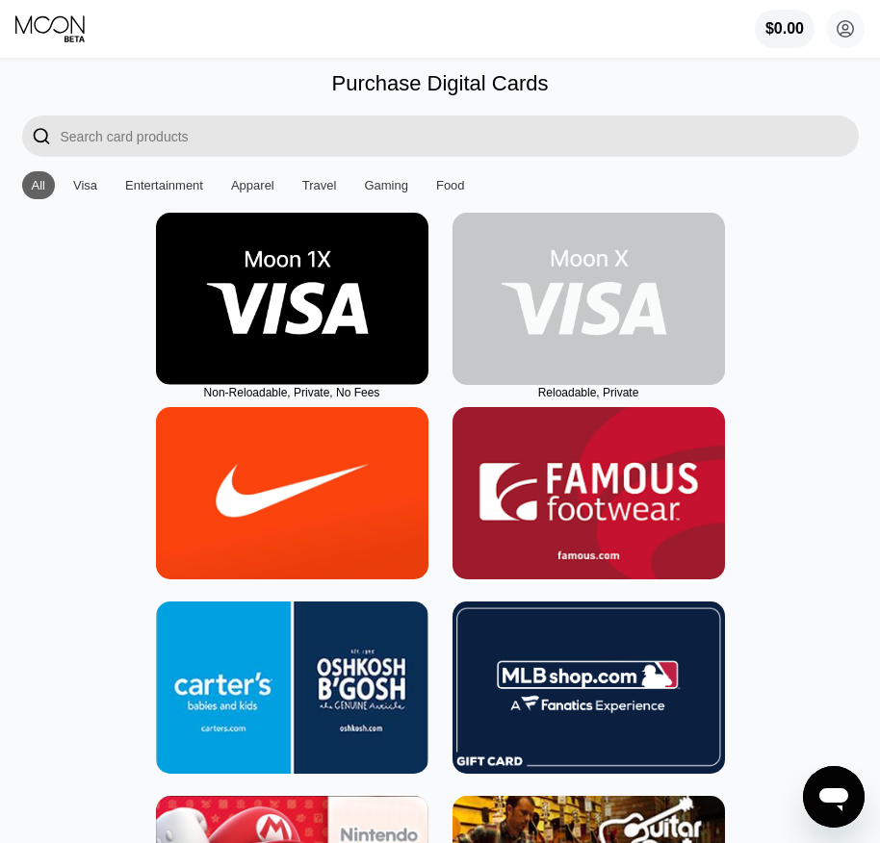 The width and height of the screenshot is (880, 843). Describe the element at coordinates (440, 84) in the screenshot. I see `div: Purchase Digital Cards` at that location.